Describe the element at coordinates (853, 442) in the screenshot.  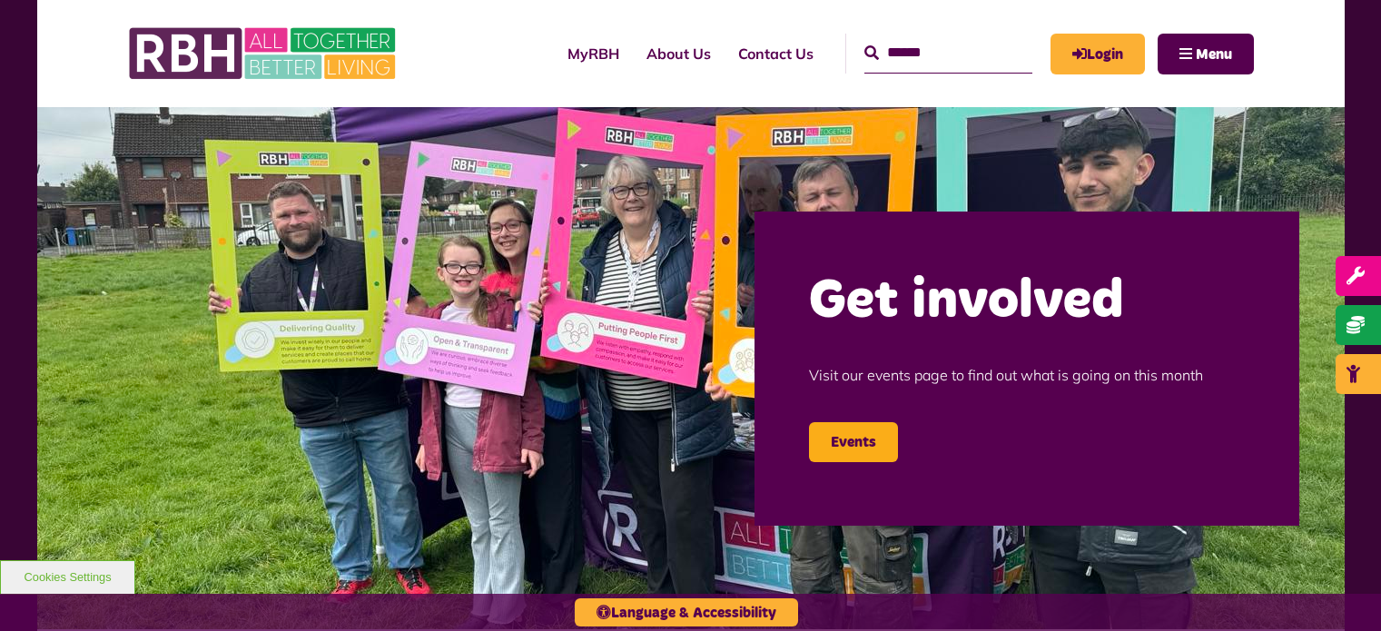
I see `a: Events` at that location.